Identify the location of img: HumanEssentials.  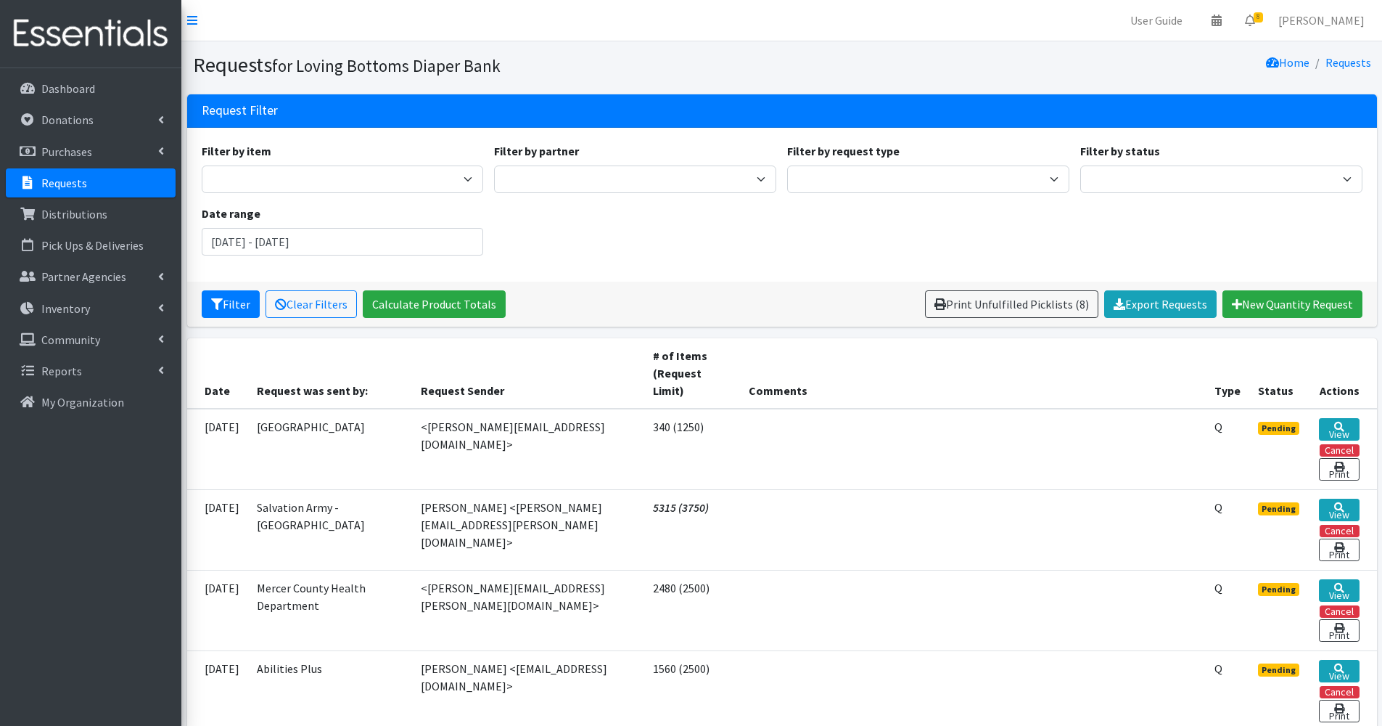
(91, 33).